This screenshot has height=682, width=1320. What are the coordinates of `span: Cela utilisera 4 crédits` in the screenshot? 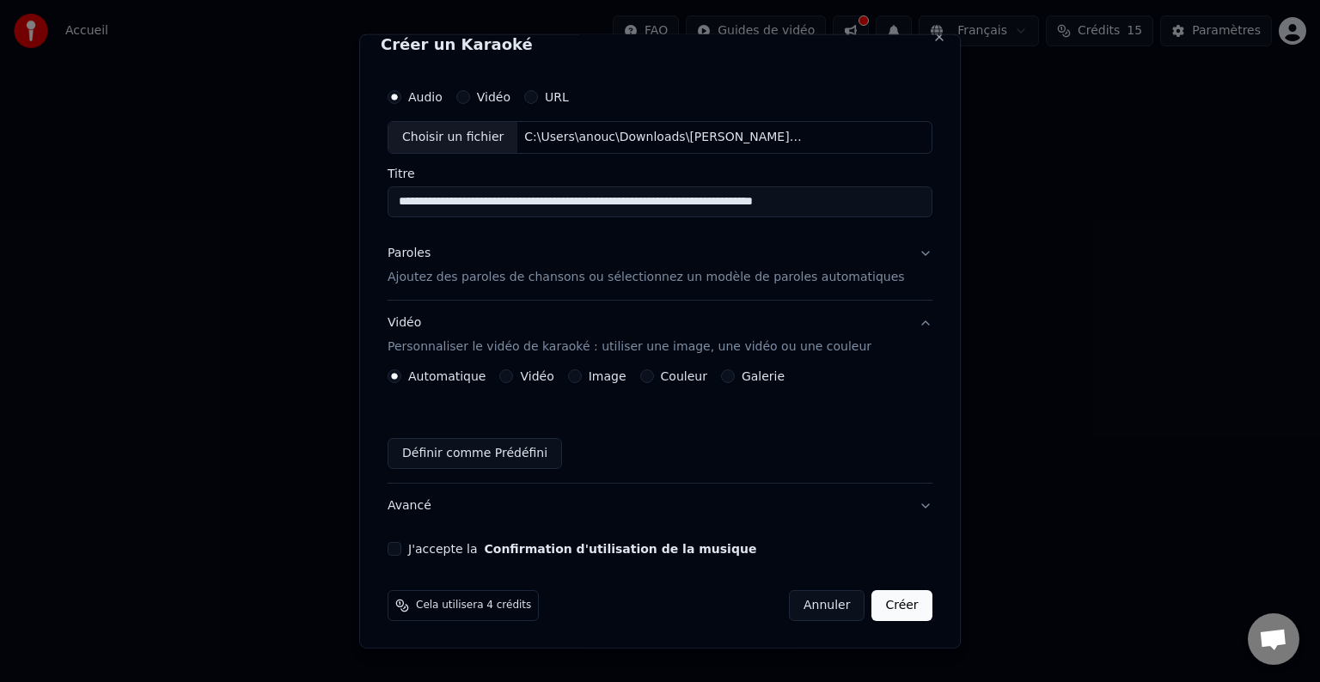 It's located at (473, 606).